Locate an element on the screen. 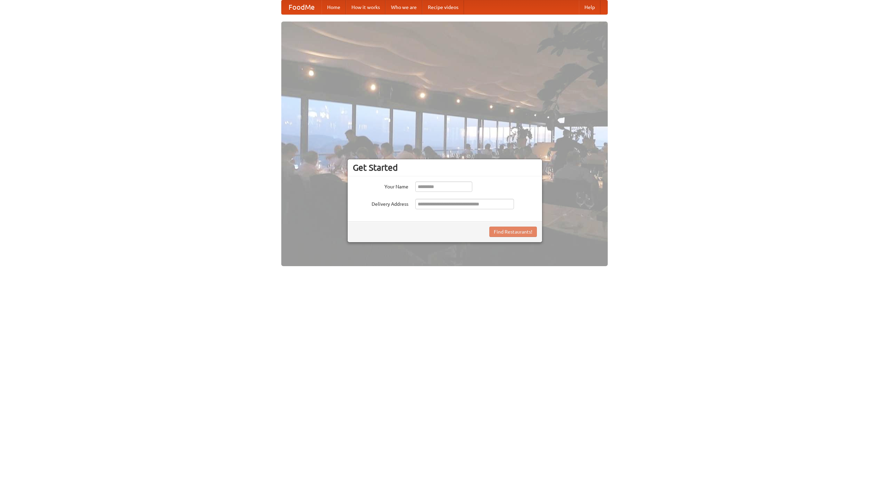 Image resolution: width=889 pixels, height=491 pixels. a: Home is located at coordinates (334, 7).